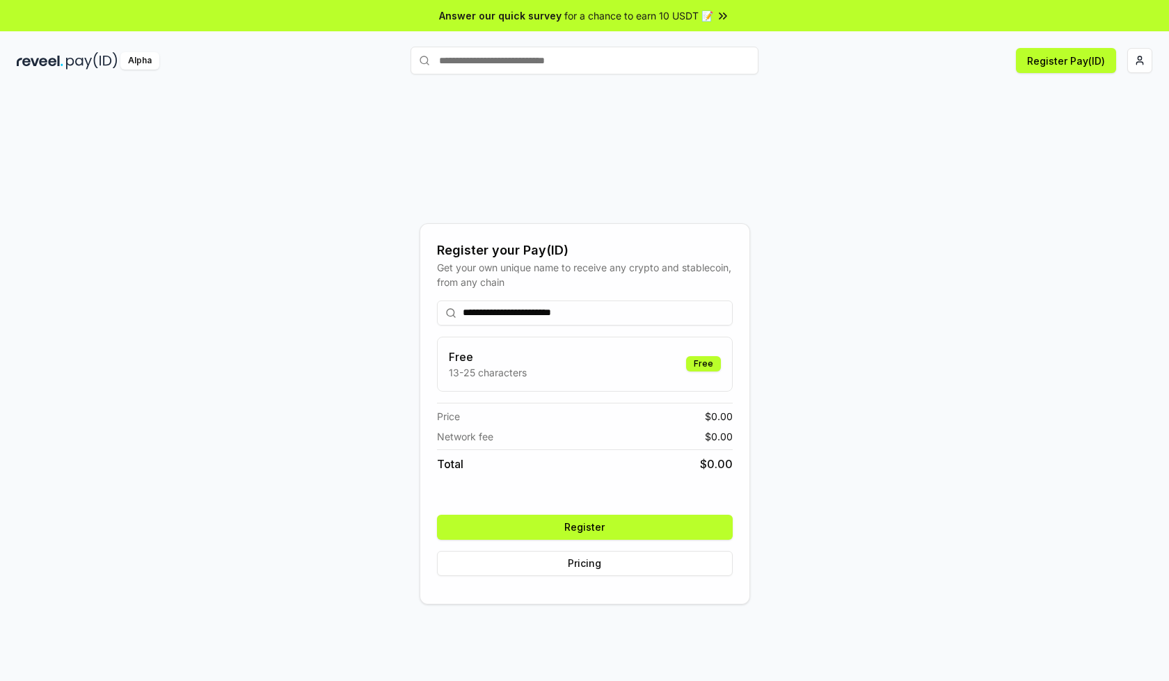 The height and width of the screenshot is (681, 1169). What do you see at coordinates (585, 251) in the screenshot?
I see `div: Register your Pay(ID)` at bounding box center [585, 251].